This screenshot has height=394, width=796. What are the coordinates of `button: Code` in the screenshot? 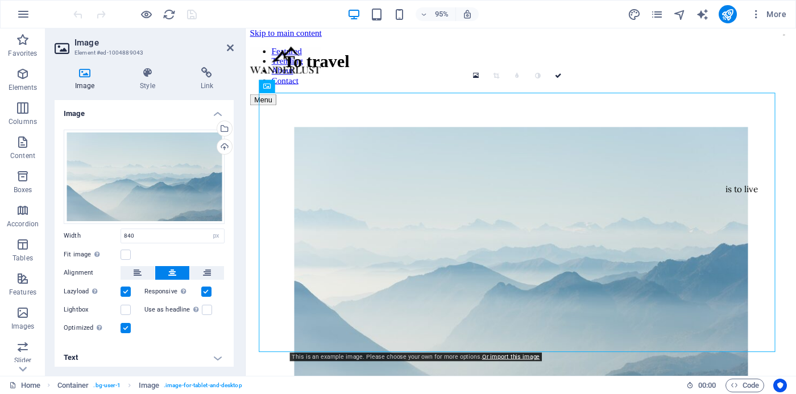 It's located at (745, 386).